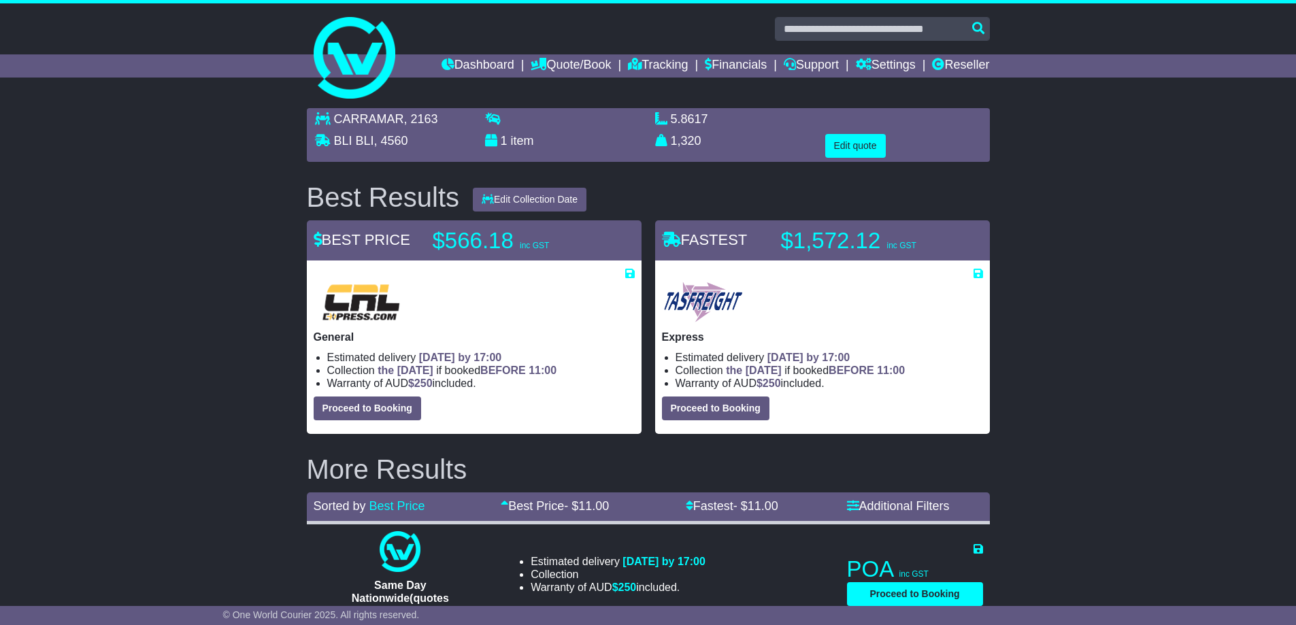 This screenshot has height=625, width=1296. Describe the element at coordinates (522, 141) in the screenshot. I see `span: item` at that location.